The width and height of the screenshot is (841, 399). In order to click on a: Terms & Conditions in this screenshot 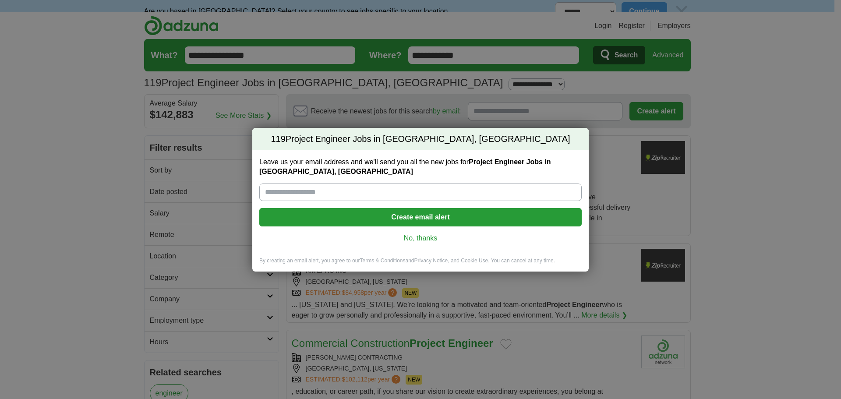, I will do `click(382, 261)`.